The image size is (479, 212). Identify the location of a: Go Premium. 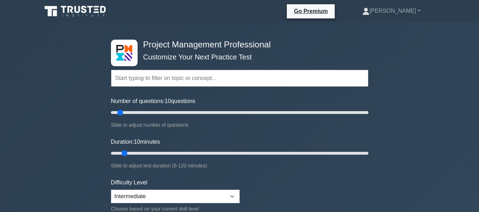
(310, 11).